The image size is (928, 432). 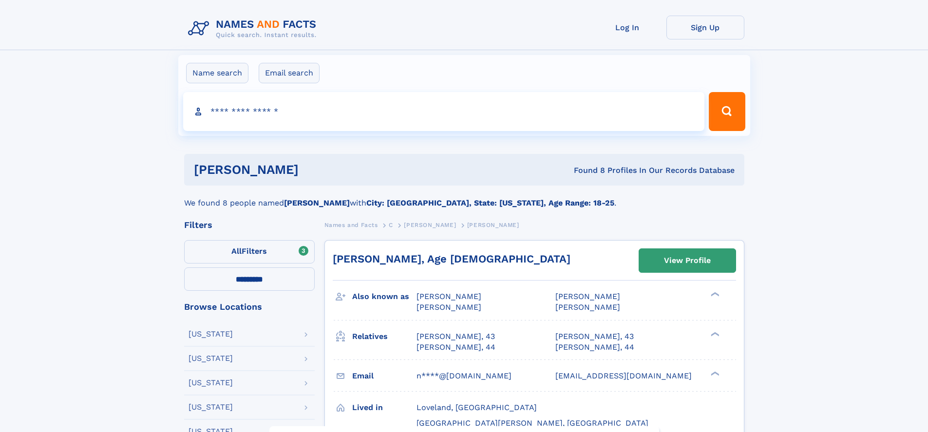 I want to click on div: Browse Locations, so click(x=249, y=307).